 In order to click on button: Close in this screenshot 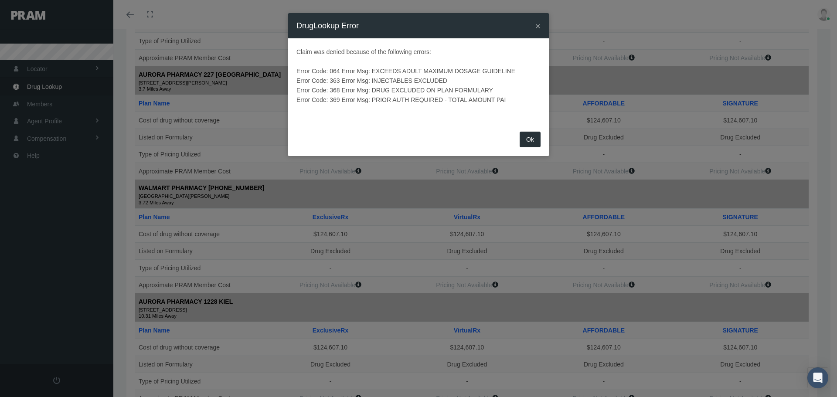, I will do `click(538, 26)`.